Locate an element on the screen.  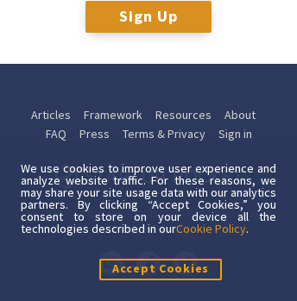
a: About is located at coordinates (240, 115).